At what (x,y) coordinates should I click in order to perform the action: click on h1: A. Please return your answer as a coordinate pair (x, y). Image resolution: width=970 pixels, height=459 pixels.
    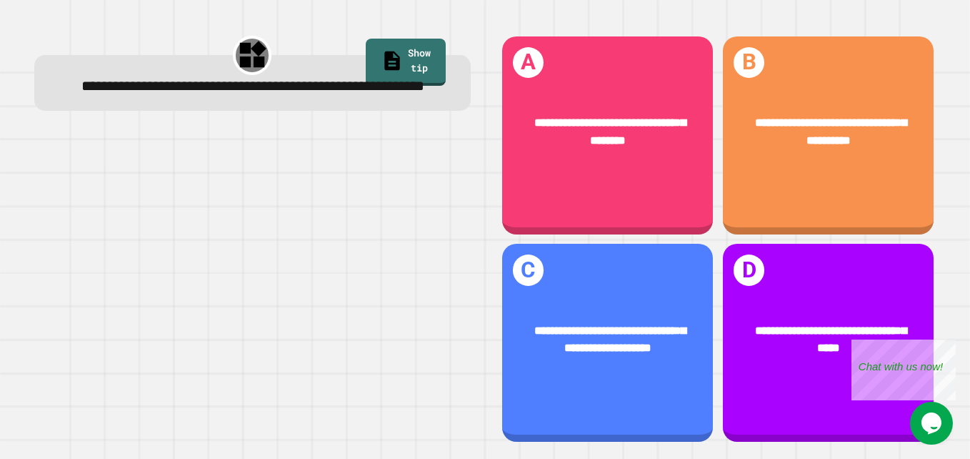
    Looking at the image, I should click on (529, 63).